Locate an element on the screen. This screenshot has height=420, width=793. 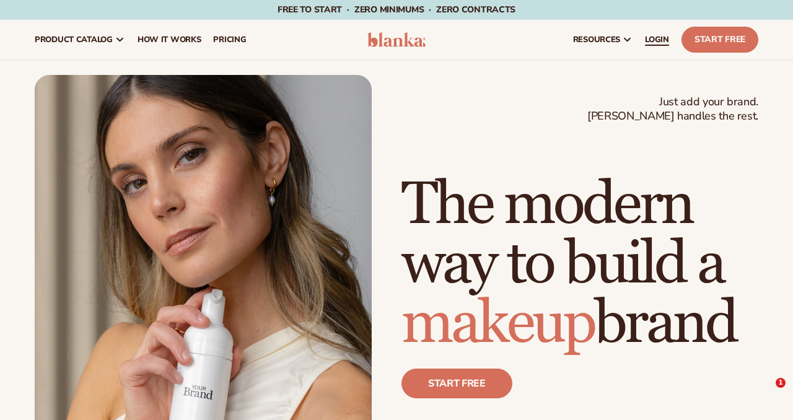
img: logo is located at coordinates (396, 40).